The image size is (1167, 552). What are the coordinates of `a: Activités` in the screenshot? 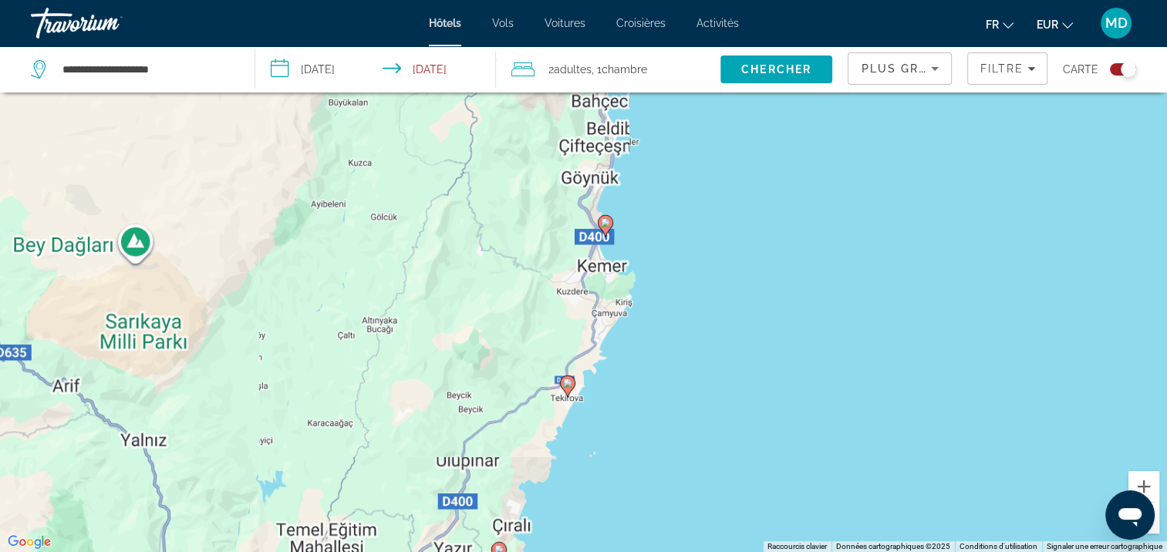 It's located at (717, 23).